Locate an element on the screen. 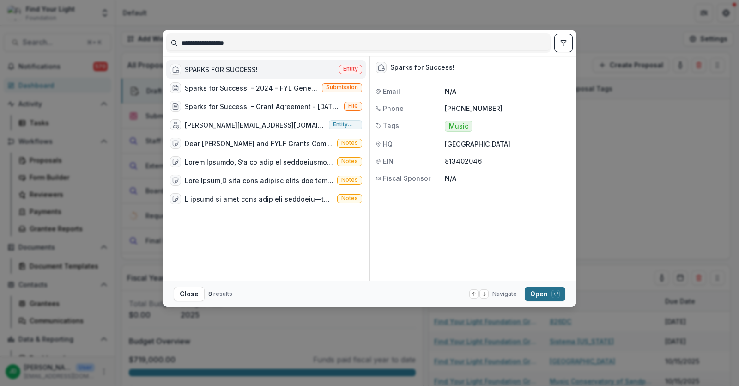 The image size is (739, 386). span: EIN is located at coordinates (388, 161).